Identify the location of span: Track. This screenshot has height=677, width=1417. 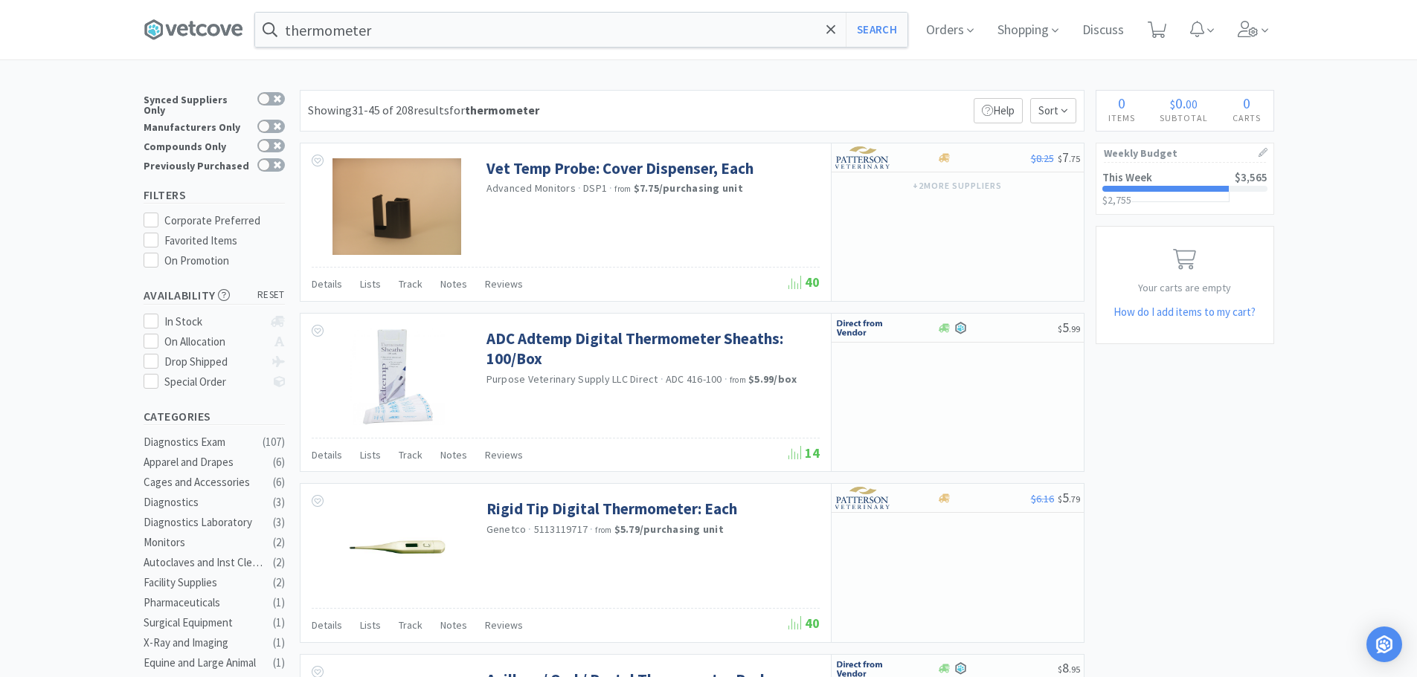
(411, 455).